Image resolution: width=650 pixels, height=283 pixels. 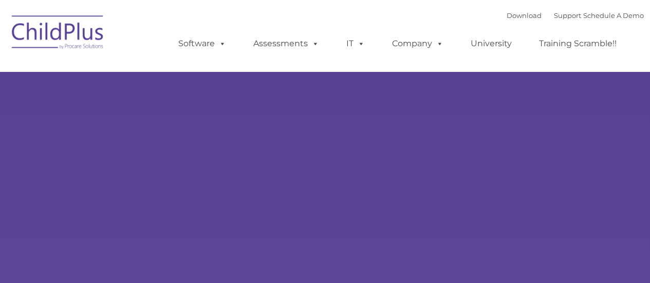 I want to click on a: IT, so click(x=355, y=44).